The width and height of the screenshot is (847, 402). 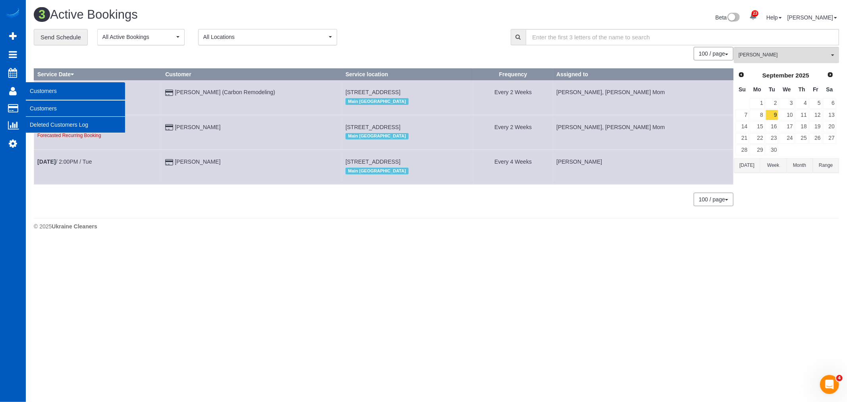 What do you see at coordinates (232, 15) in the screenshot?
I see `h1: Active Bookings` at bounding box center [232, 15].